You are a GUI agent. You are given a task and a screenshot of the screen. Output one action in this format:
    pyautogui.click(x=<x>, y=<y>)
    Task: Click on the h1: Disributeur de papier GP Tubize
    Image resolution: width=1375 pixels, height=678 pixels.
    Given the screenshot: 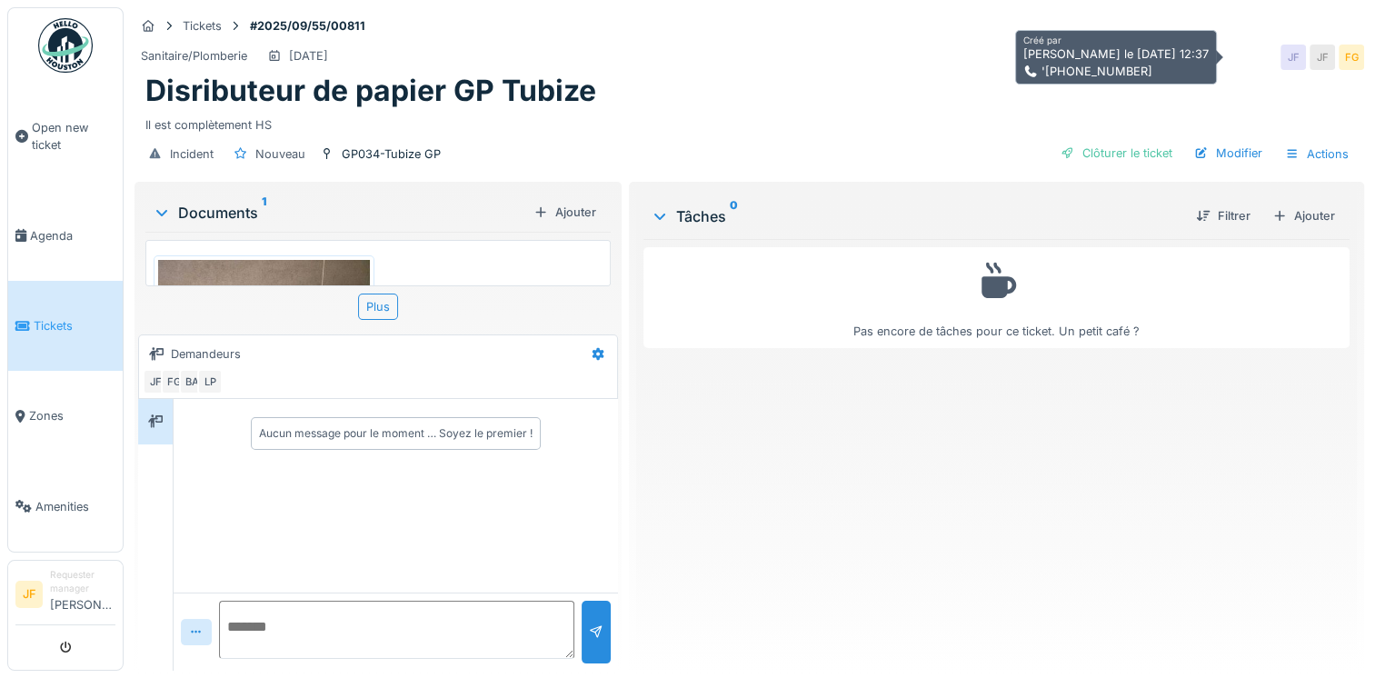 What is the action you would take?
    pyautogui.click(x=371, y=91)
    